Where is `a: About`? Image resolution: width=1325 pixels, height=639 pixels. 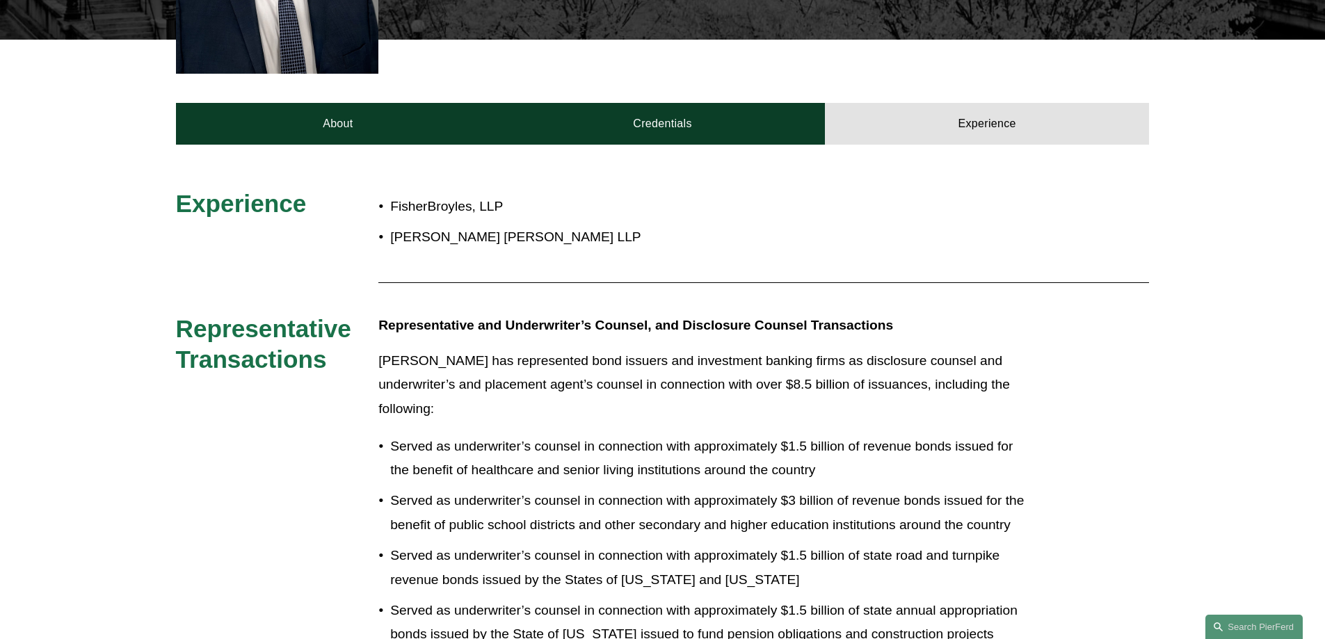
a: About is located at coordinates (338, 124).